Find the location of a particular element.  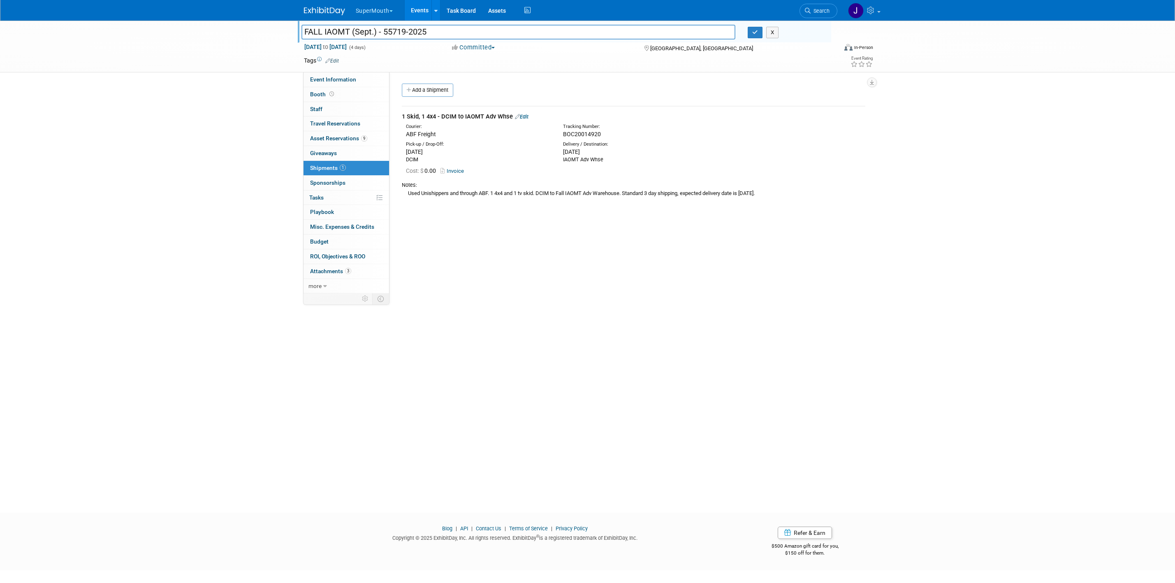

div: Used Unishippers and through ABF. 1 4x4 and 1 tv skid. DCIM to Fall IAOMT Adv Warehouse. Standard... is located at coordinates (633, 193).